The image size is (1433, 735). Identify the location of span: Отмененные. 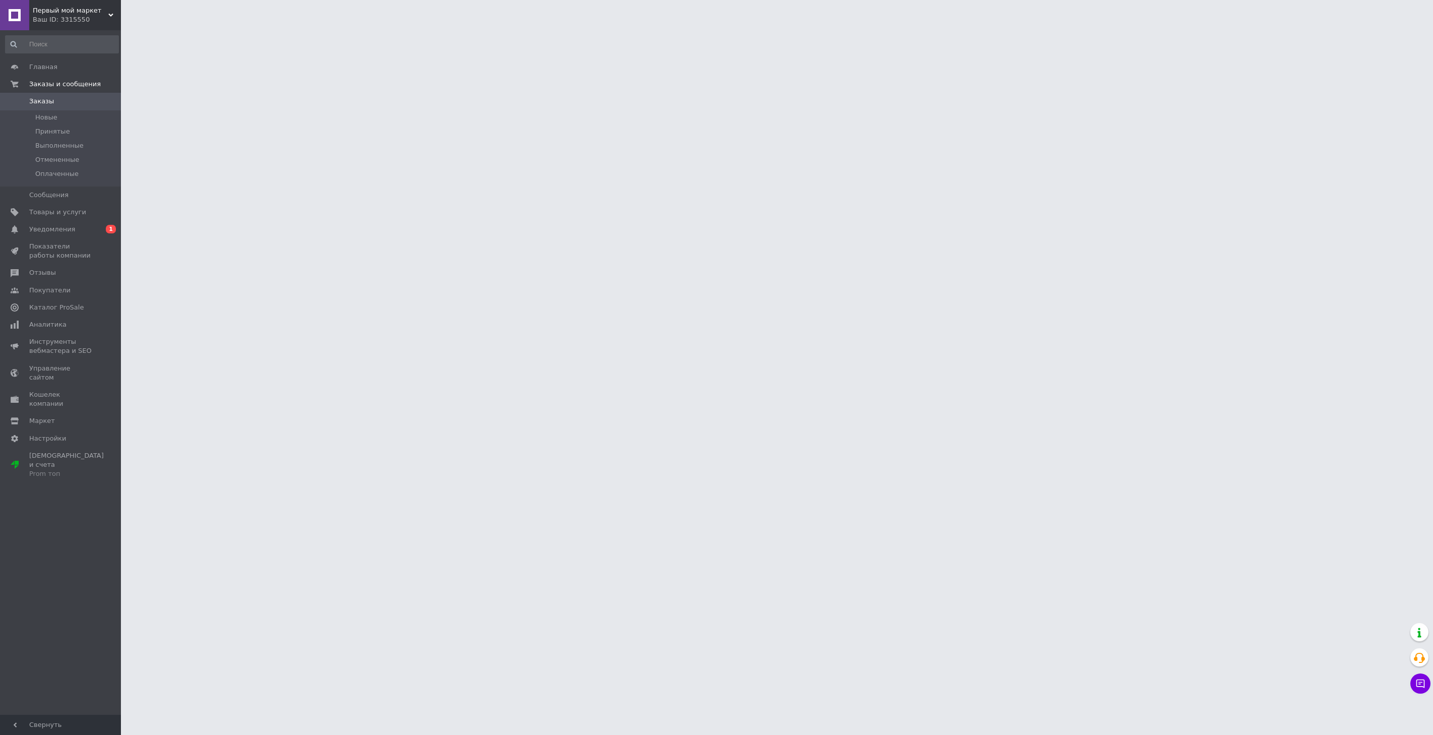
(57, 160).